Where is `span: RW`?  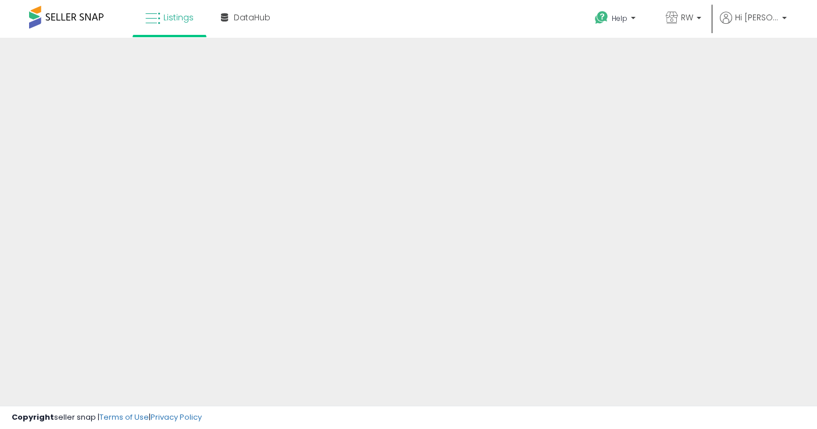 span: RW is located at coordinates (686, 17).